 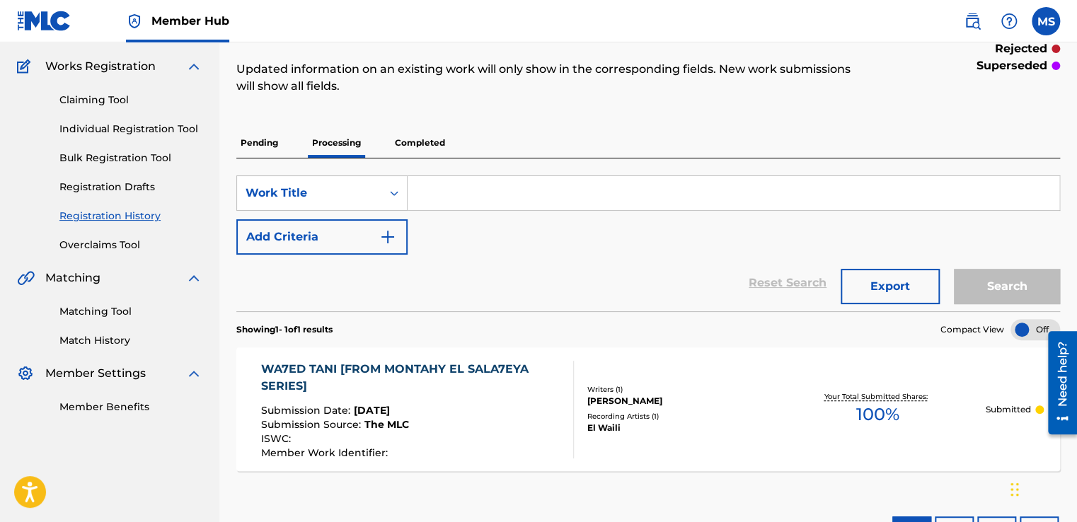 What do you see at coordinates (877, 396) in the screenshot?
I see `p: Your Total Submitted Shares:` at bounding box center [877, 396].